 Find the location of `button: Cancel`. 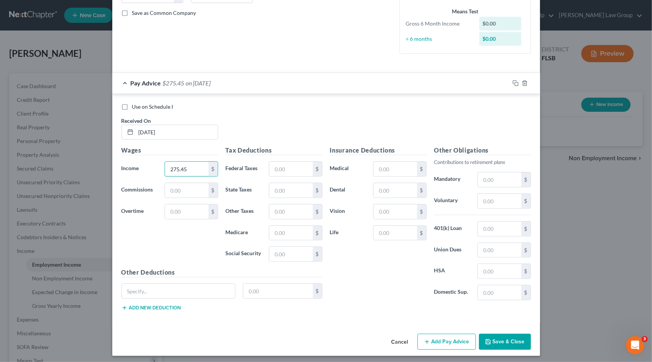

button: Cancel is located at coordinates (400, 342).